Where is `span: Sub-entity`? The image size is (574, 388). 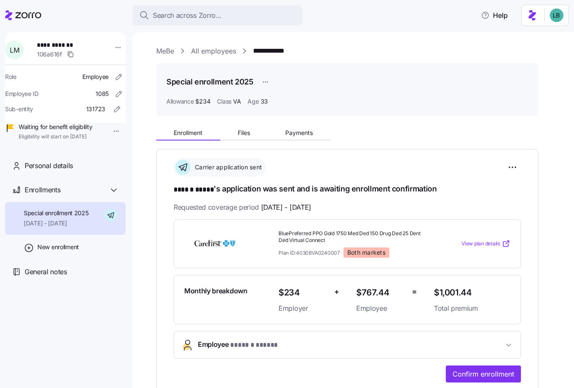
span: Sub-entity is located at coordinates (19, 109).